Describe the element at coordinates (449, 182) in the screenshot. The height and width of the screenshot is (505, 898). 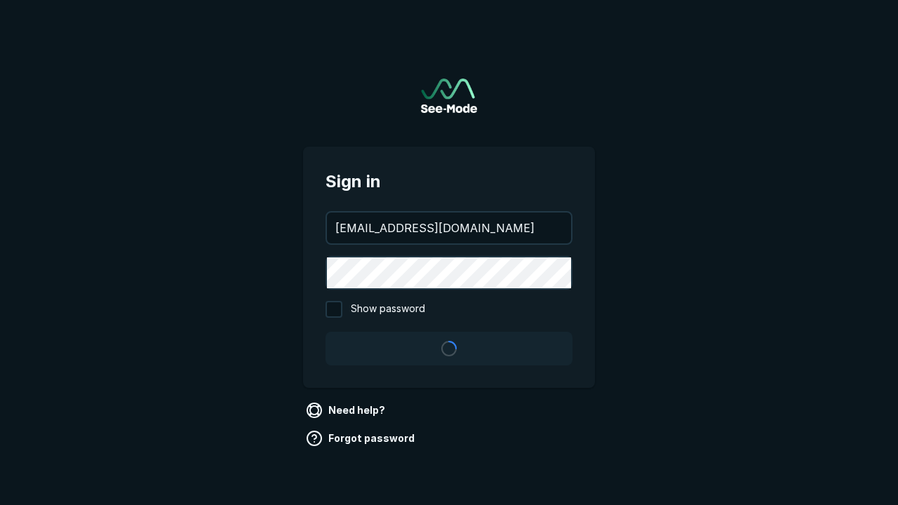
I see `span: Sign in` at that location.